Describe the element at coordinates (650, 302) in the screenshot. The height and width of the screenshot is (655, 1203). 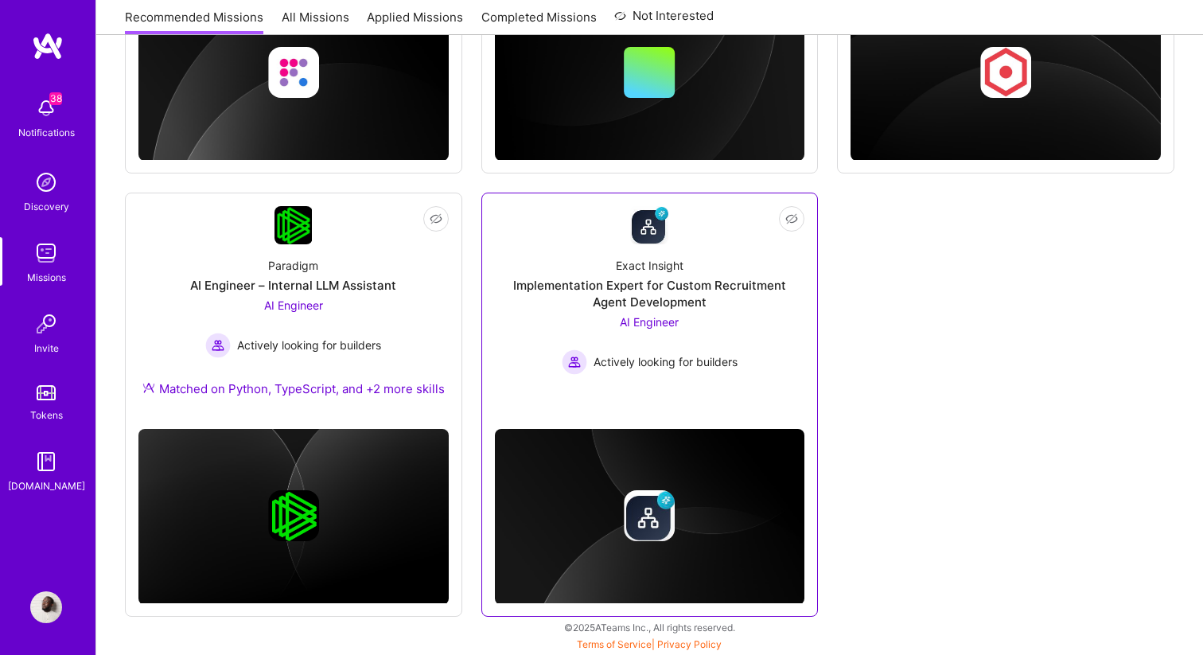
I see `a: Company LogoExact InsightImplementation Expert for Custom Recruitment Agent DevelopmentAI Enginee...` at that location.